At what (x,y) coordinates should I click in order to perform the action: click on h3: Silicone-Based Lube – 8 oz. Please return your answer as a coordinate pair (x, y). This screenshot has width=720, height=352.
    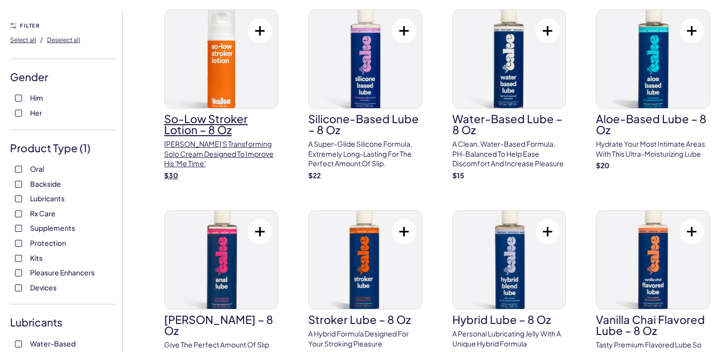
    Looking at the image, I should click on (365, 124).